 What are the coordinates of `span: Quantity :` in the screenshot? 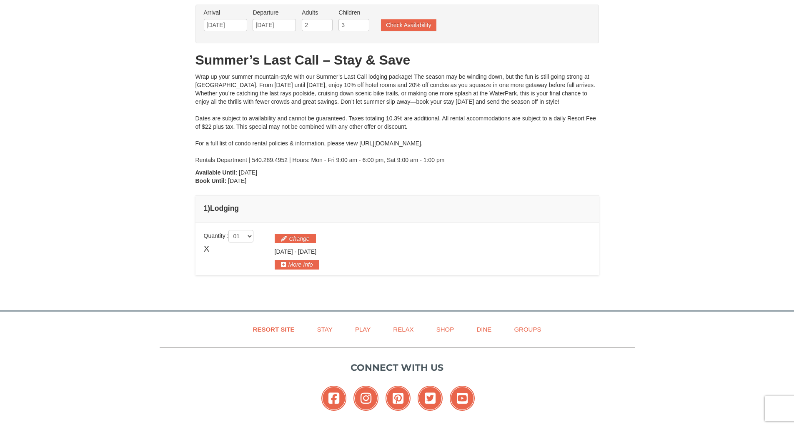 It's located at (229, 236).